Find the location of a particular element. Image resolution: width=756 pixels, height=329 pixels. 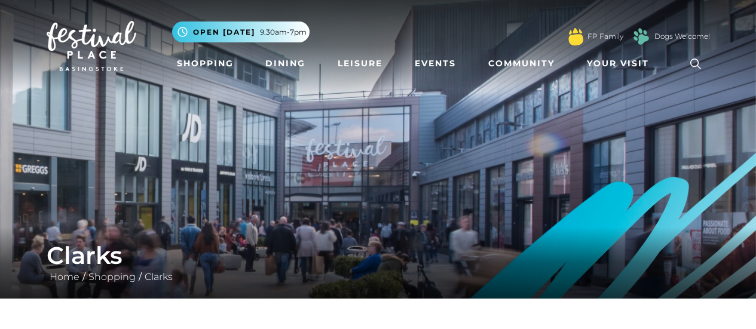

span: 9.30am-7pm is located at coordinates (283, 32).